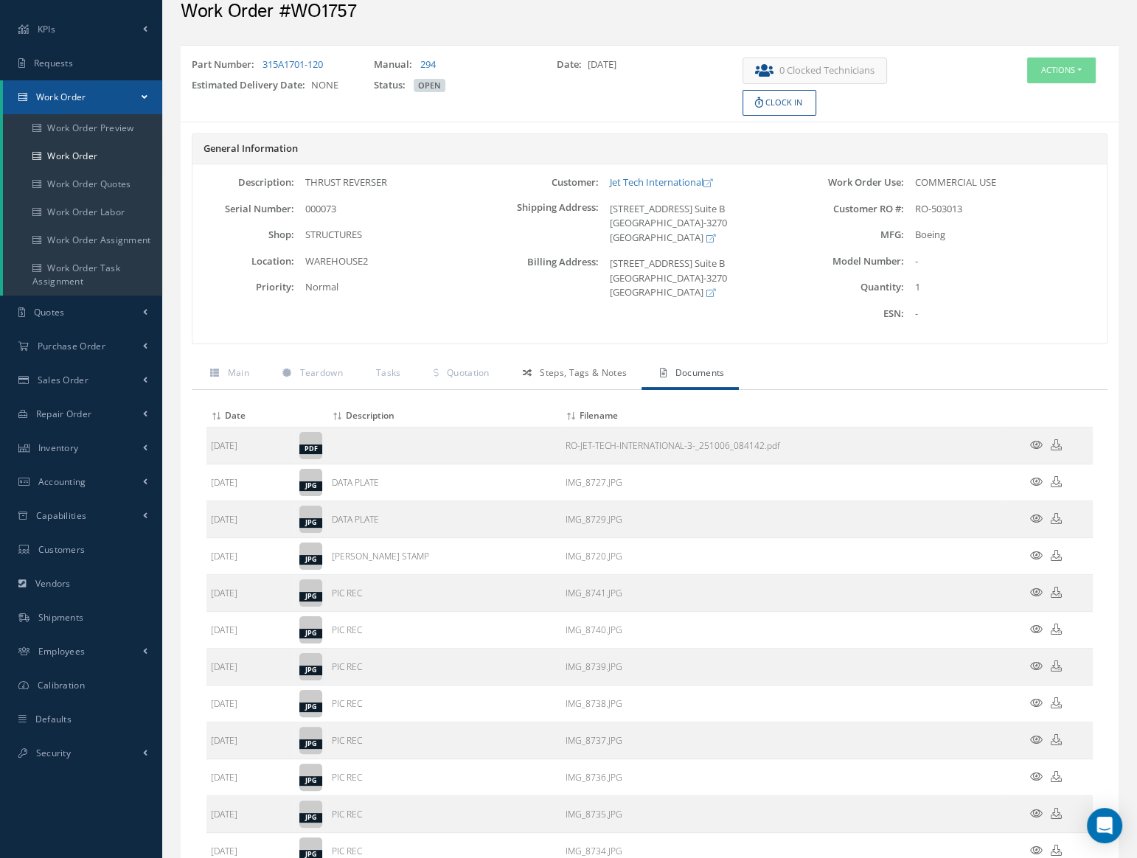 This screenshot has width=1137, height=858. I want to click on label: Shop:, so click(243, 234).